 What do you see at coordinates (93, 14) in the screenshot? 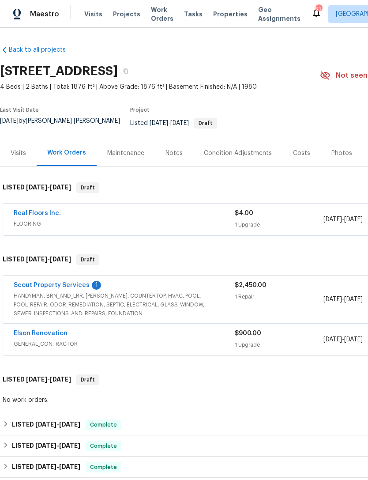
I see `span: Visits` at bounding box center [93, 14].